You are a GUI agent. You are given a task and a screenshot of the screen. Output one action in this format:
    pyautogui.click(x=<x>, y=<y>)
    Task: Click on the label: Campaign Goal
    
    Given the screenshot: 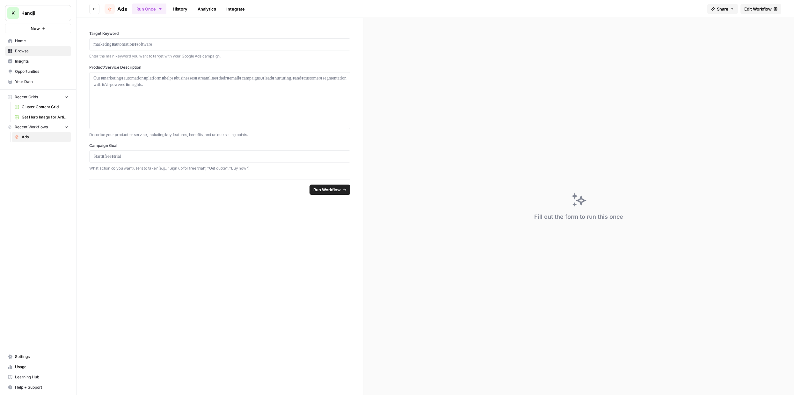 What is the action you would take?
    pyautogui.click(x=220, y=145)
    